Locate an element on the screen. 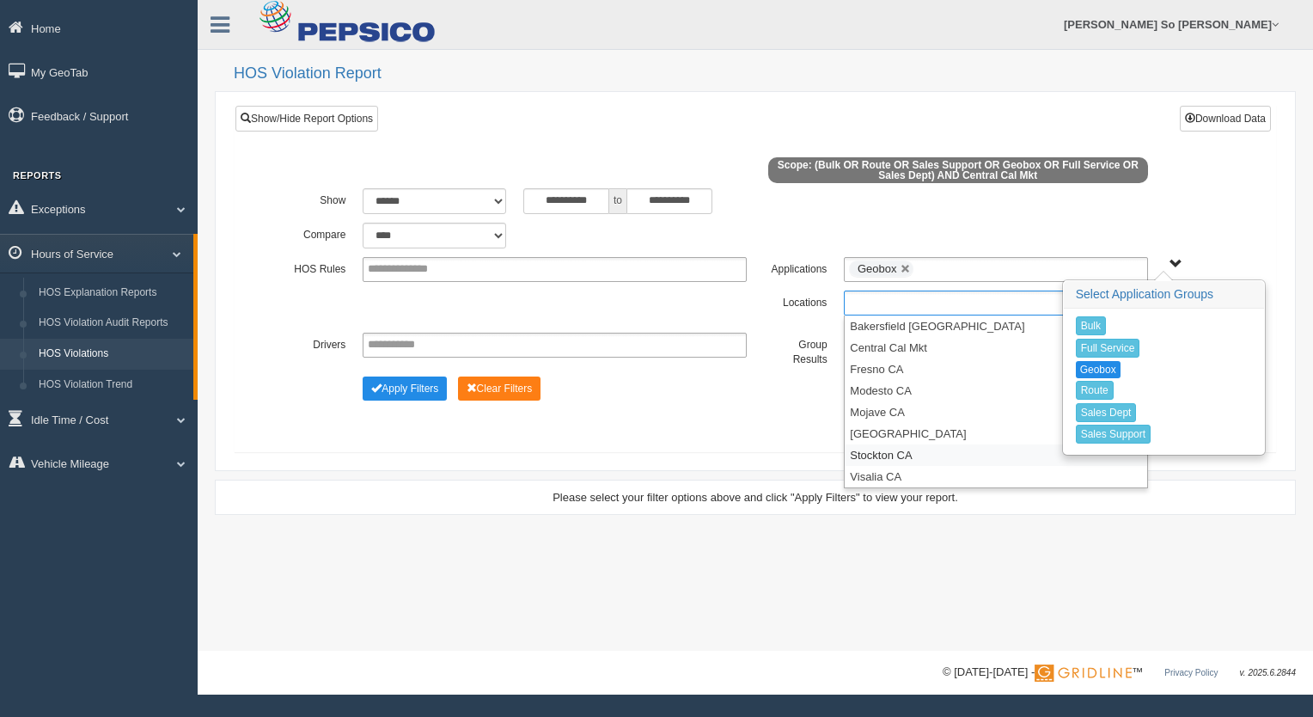  label: HOS Rules is located at coordinates (314, 267).